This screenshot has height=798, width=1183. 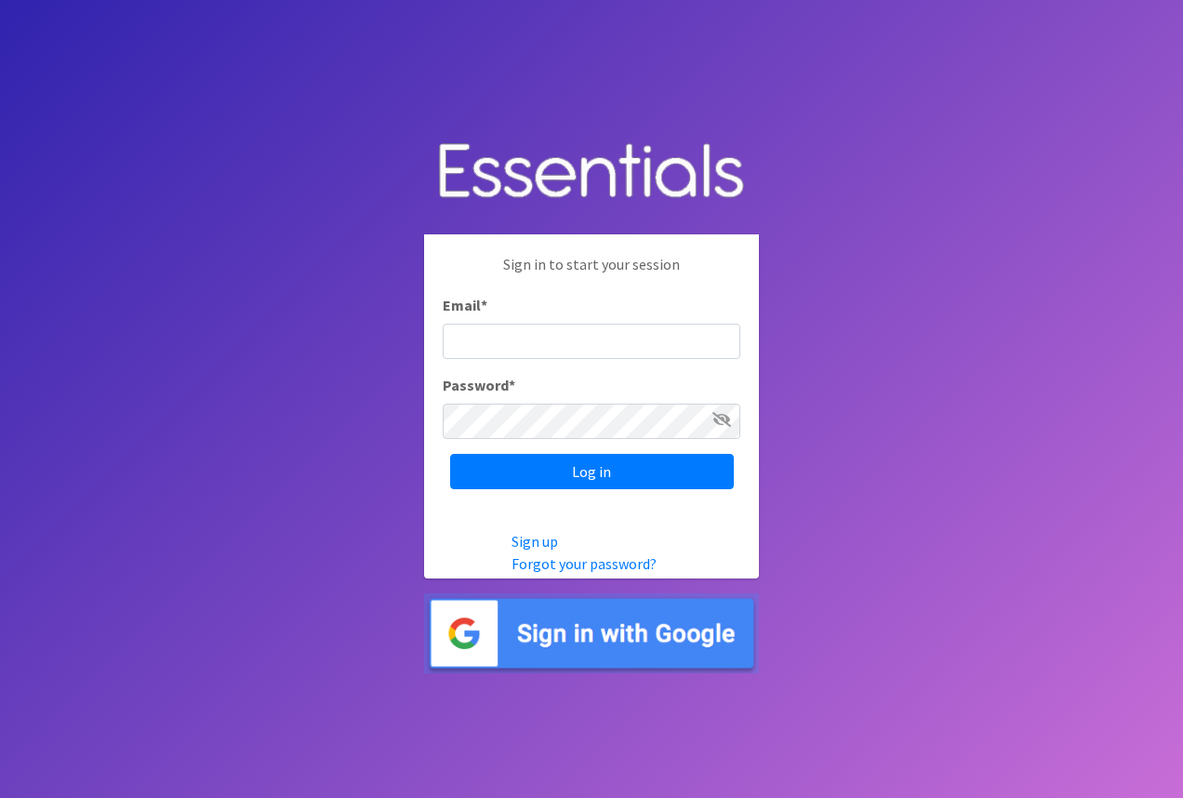 What do you see at coordinates (479, 385) in the screenshot?
I see `label: Password` at bounding box center [479, 385].